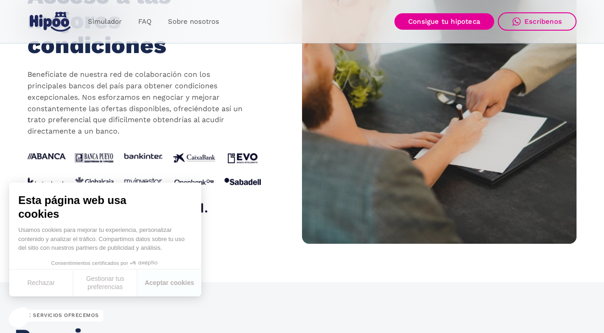 The width and height of the screenshot is (604, 333). Describe the element at coordinates (137, 103) in the screenshot. I see `p: Benefíciate de nuestra red de colaboración con los principales bancos del país para obtener condi...` at that location.